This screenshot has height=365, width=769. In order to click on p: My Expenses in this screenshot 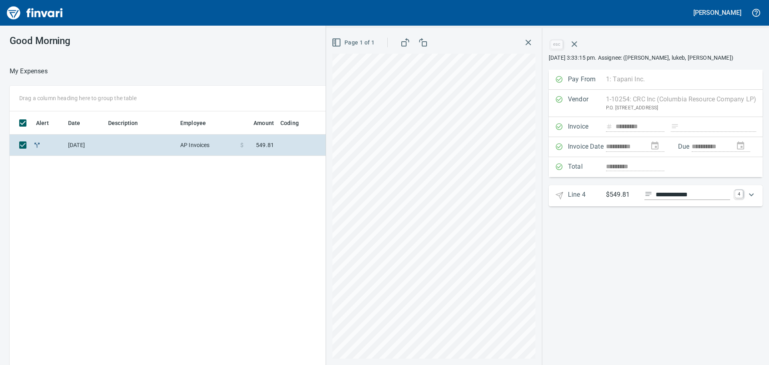, I will do `click(28, 71)`.